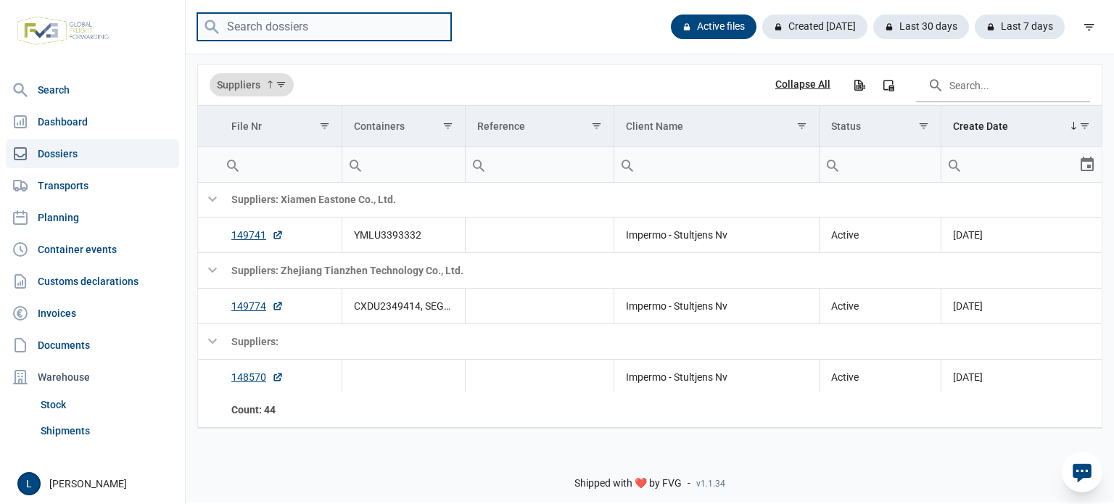 The height and width of the screenshot is (504, 1114). What do you see at coordinates (501, 126) in the screenshot?
I see `div: Reference` at bounding box center [501, 126].